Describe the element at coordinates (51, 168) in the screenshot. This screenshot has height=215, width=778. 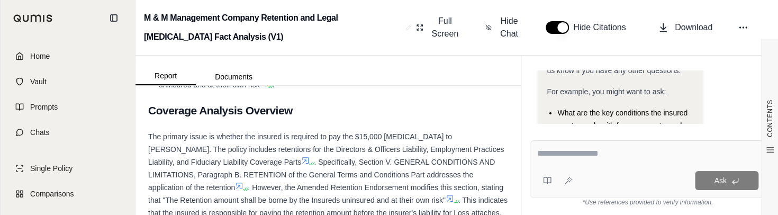
I see `span: Single Policy` at that location.